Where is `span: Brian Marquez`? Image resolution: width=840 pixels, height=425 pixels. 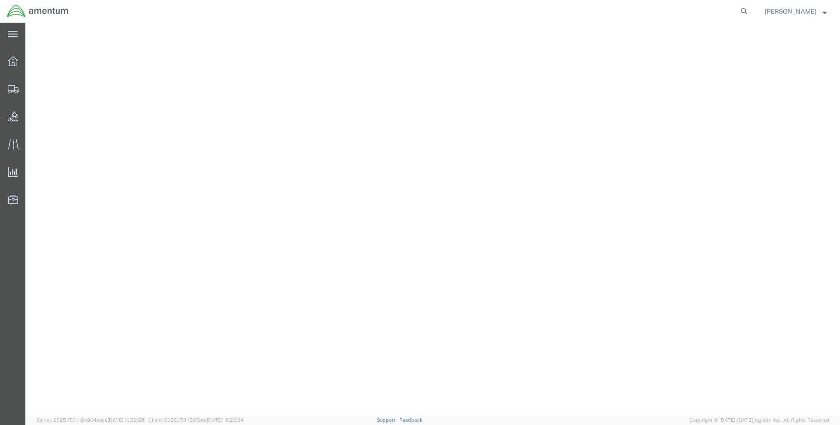 span: Brian Marquez is located at coordinates (790, 11).